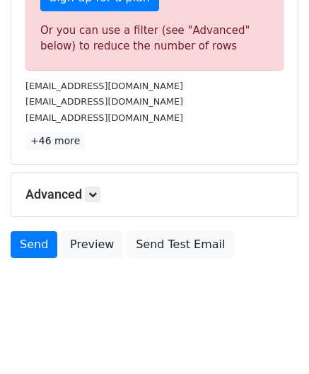 The height and width of the screenshot is (374, 309). What do you see at coordinates (92, 245) in the screenshot?
I see `a: Preview` at bounding box center [92, 245].